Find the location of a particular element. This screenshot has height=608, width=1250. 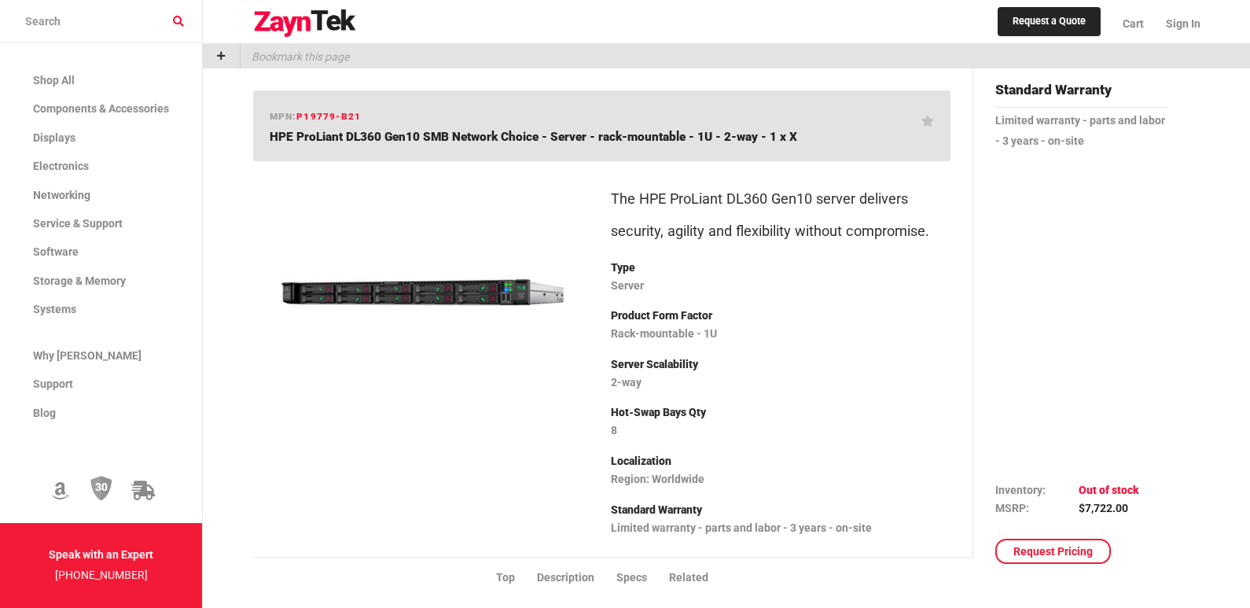

h6: mpn: is located at coordinates (315, 116).